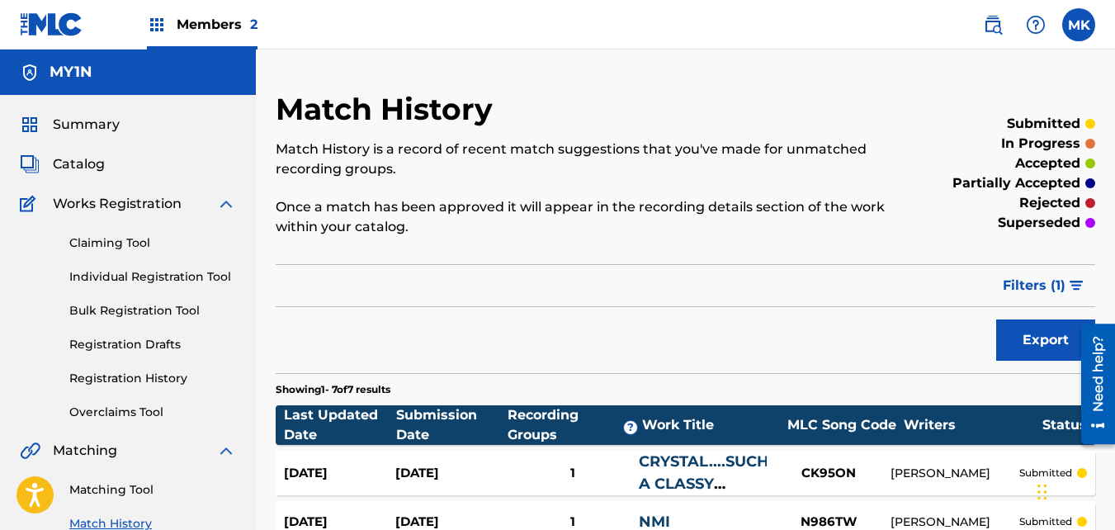 This screenshot has height=530, width=1115. Describe the element at coordinates (30, 73) in the screenshot. I see `img: Accounts` at that location.